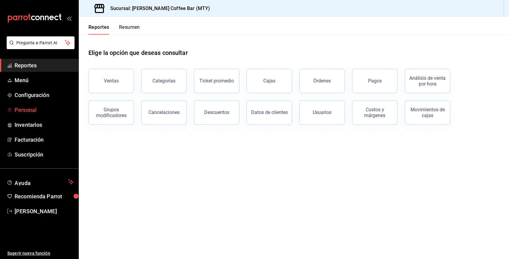 This screenshot has width=509, height=259. What do you see at coordinates (269, 81) in the screenshot?
I see `div: Cajas` at bounding box center [269, 81].